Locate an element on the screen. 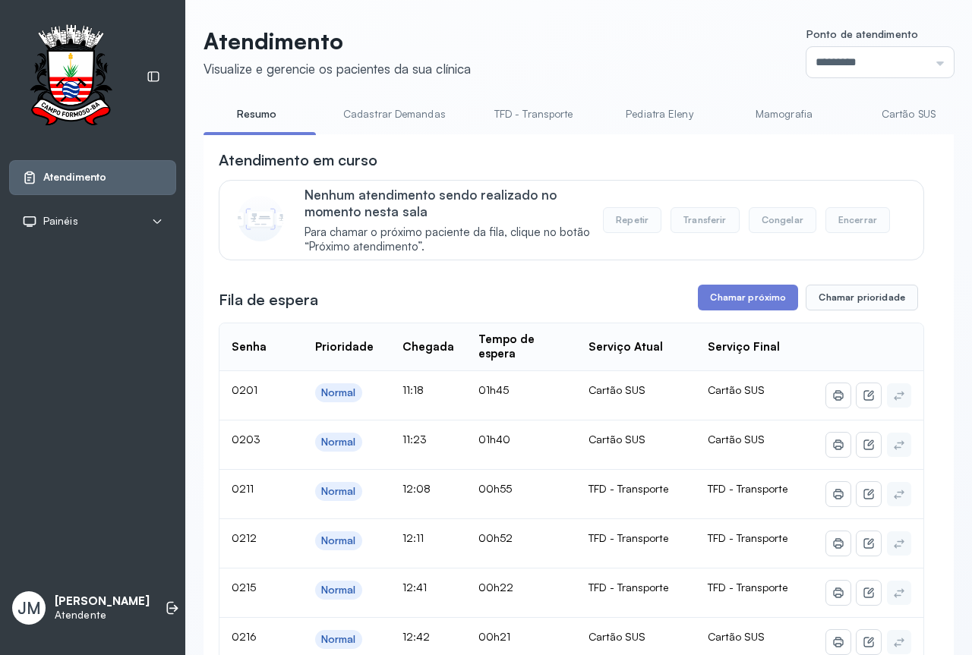 This screenshot has height=655, width=972. a: Atendimento is located at coordinates (93, 178).